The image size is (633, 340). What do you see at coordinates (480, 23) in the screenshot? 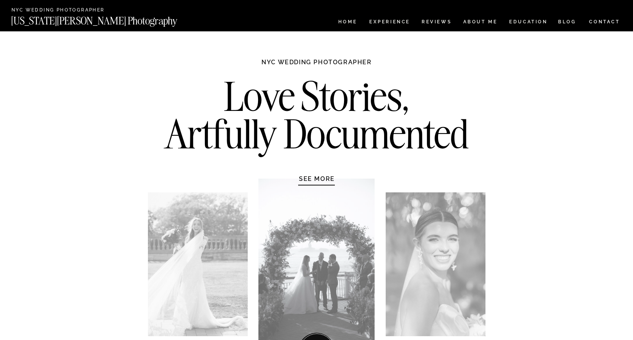
I see `nav: ABOUT ME` at bounding box center [480, 23].